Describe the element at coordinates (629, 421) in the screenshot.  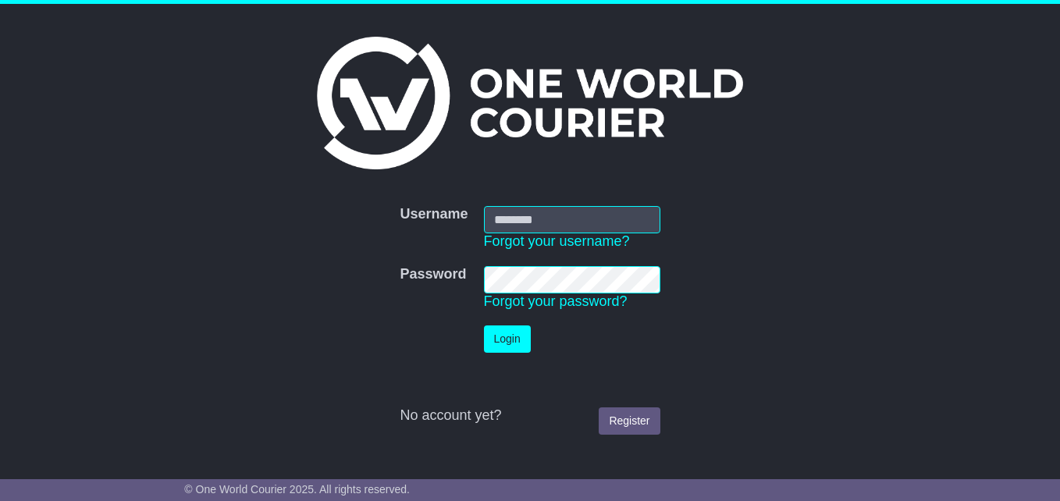
I see `a: Register` at that location.